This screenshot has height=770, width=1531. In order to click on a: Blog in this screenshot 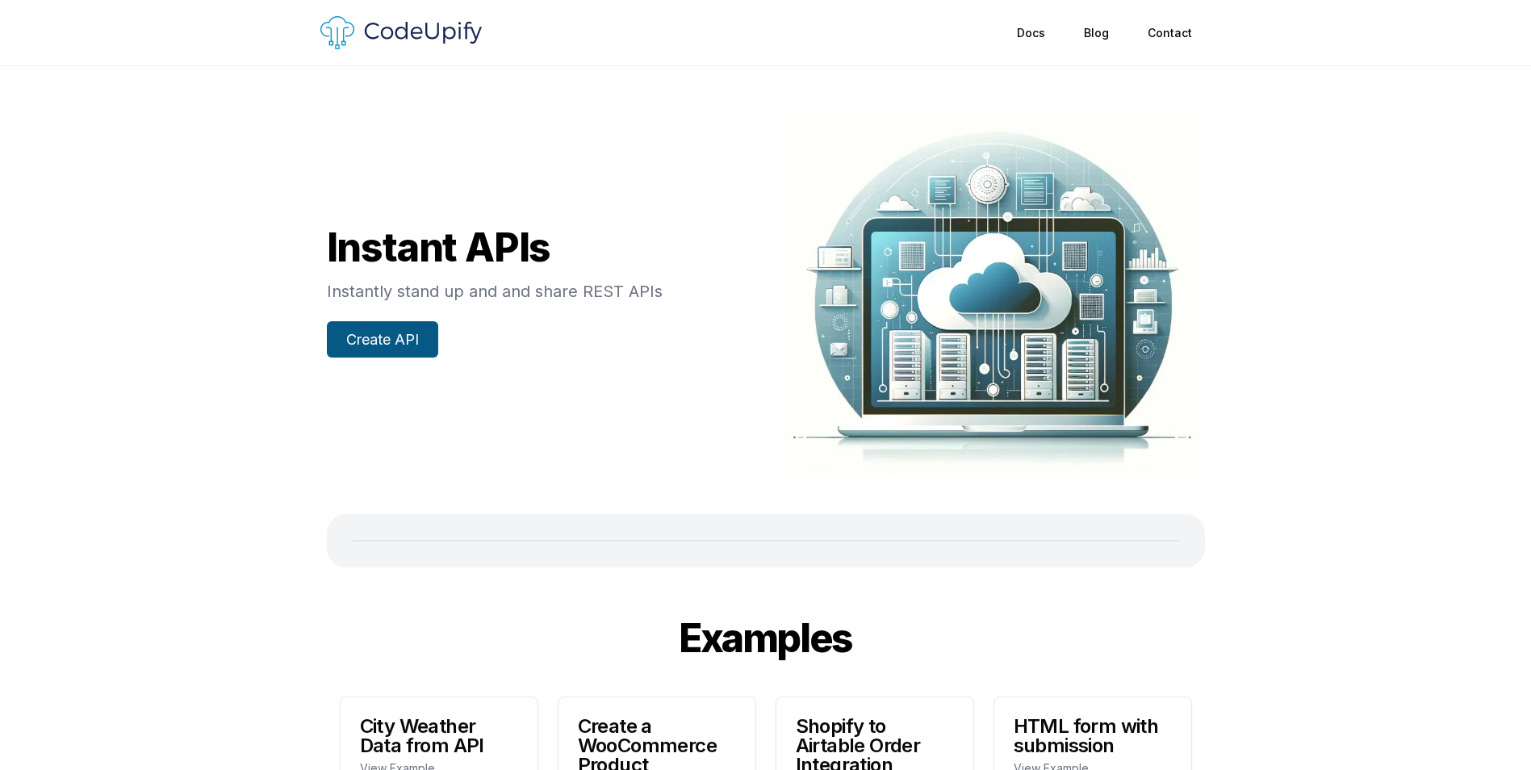, I will do `click(1096, 33)`.